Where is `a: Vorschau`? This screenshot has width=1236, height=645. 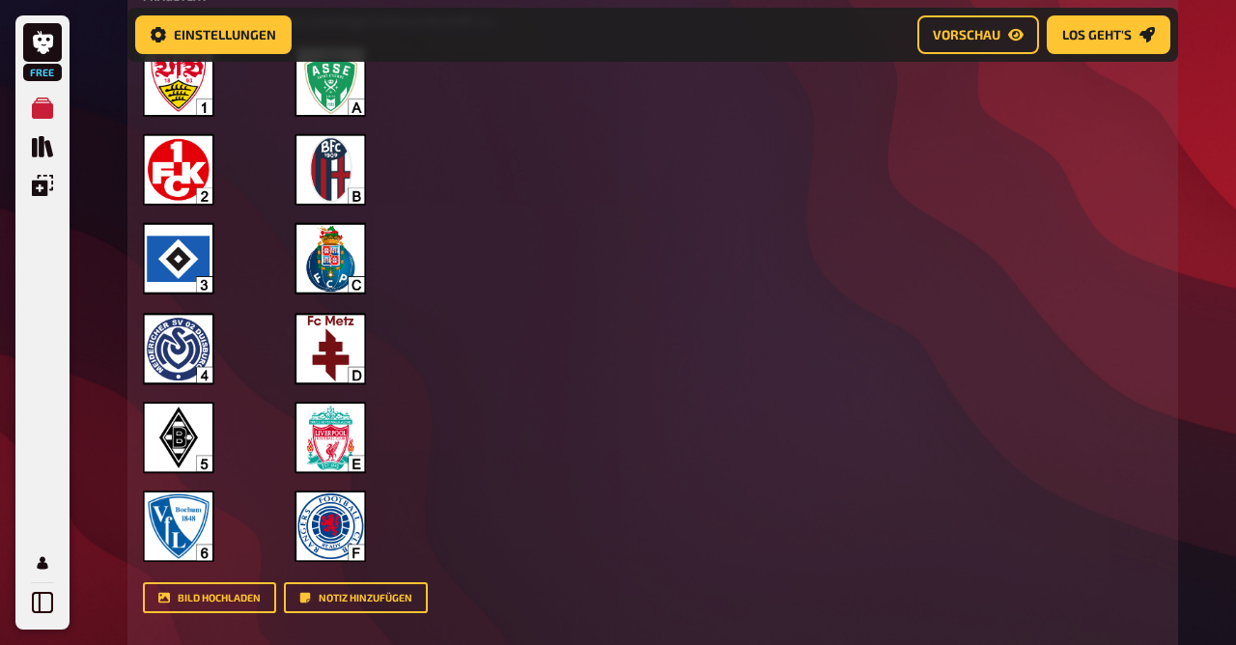 a: Vorschau is located at coordinates (978, 35).